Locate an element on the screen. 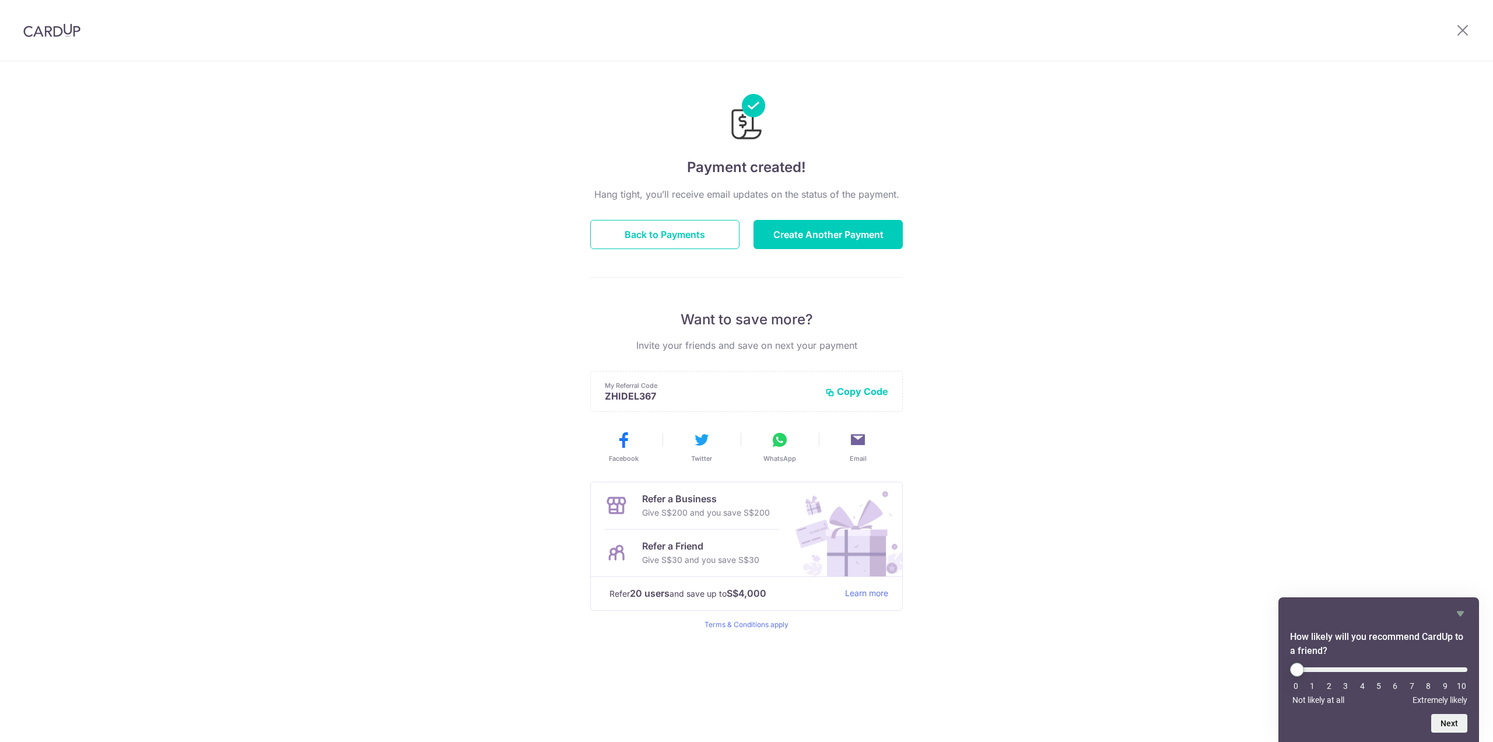  p: Refer a Business is located at coordinates (706, 499).